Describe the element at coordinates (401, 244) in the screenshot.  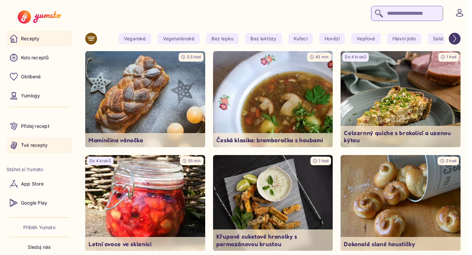
I see `p: Dokonalé slané houstičky` at that location.